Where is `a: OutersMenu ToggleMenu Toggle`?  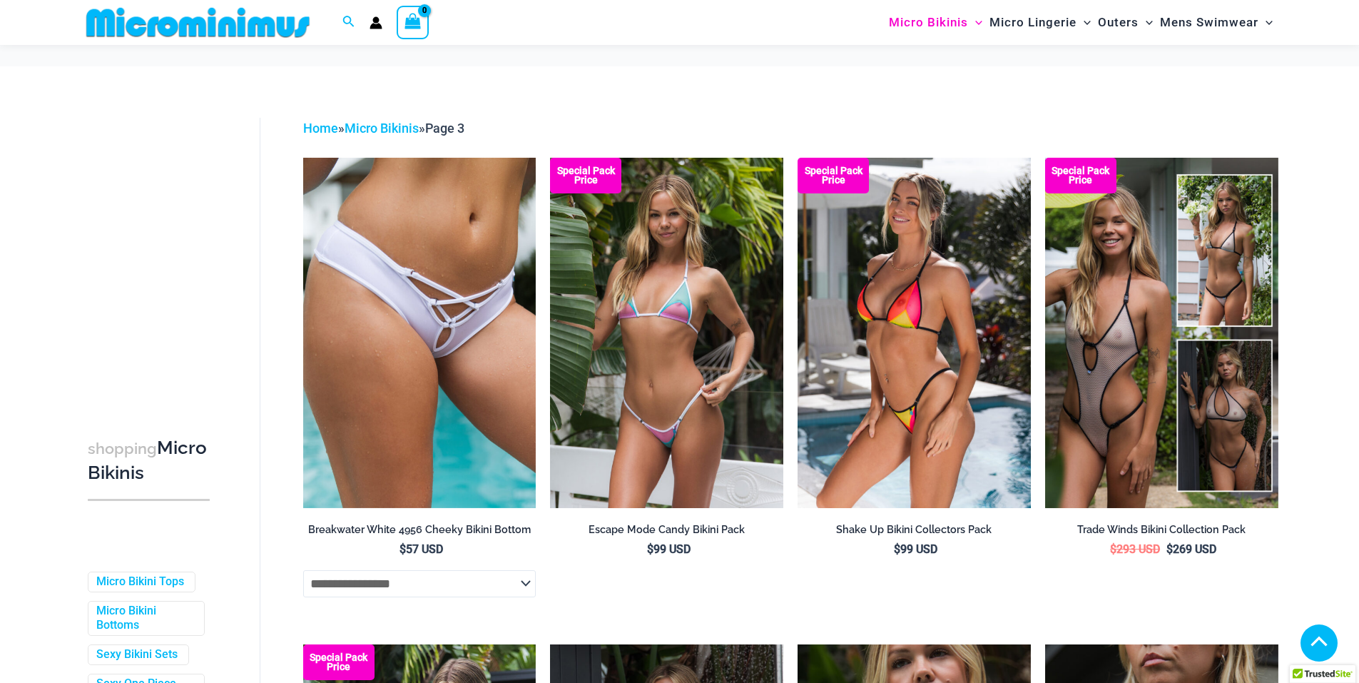 a: OutersMenu ToggleMenu Toggle is located at coordinates (1125, 22).